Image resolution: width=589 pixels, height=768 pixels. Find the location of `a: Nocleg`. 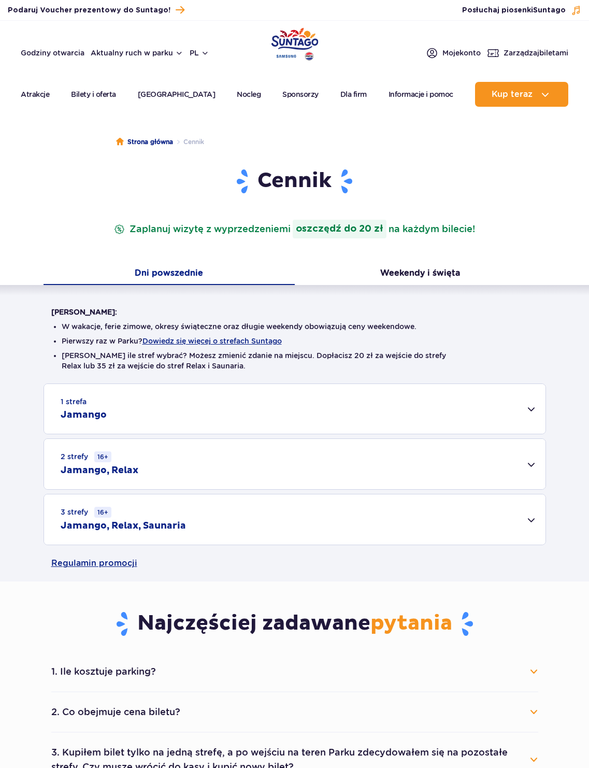

a: Nocleg is located at coordinates (249, 94).